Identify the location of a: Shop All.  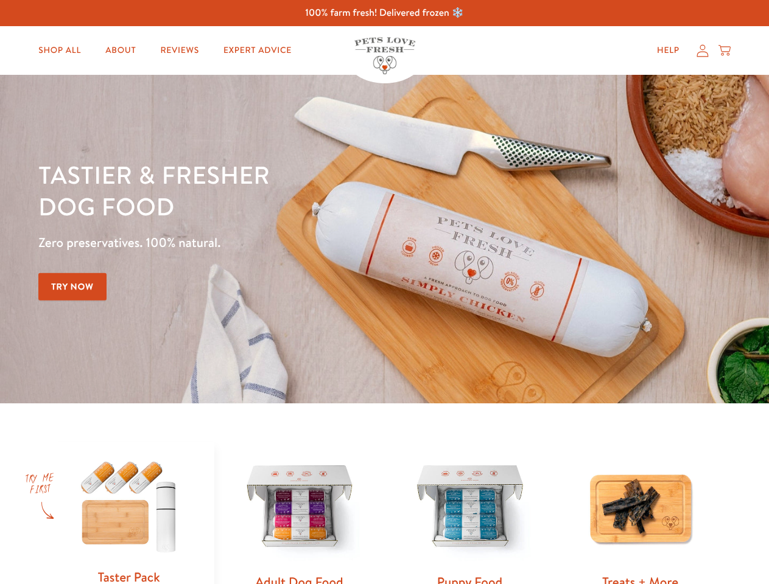
(60, 51).